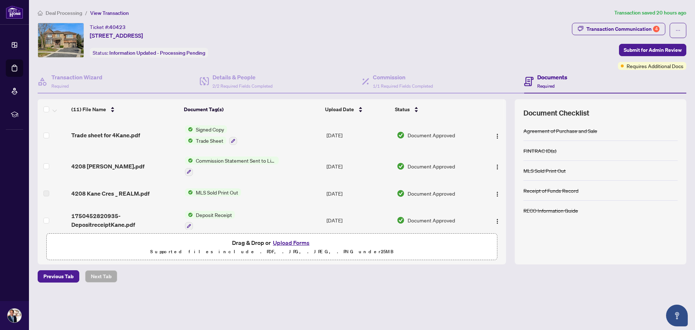 The width and height of the screenshot is (695, 330). I want to click on th: Status, so click(435, 109).